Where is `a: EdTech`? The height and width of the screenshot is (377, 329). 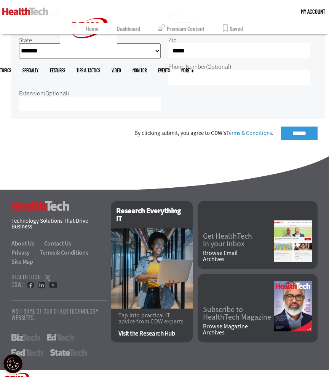
a: EdTech is located at coordinates (60, 338).